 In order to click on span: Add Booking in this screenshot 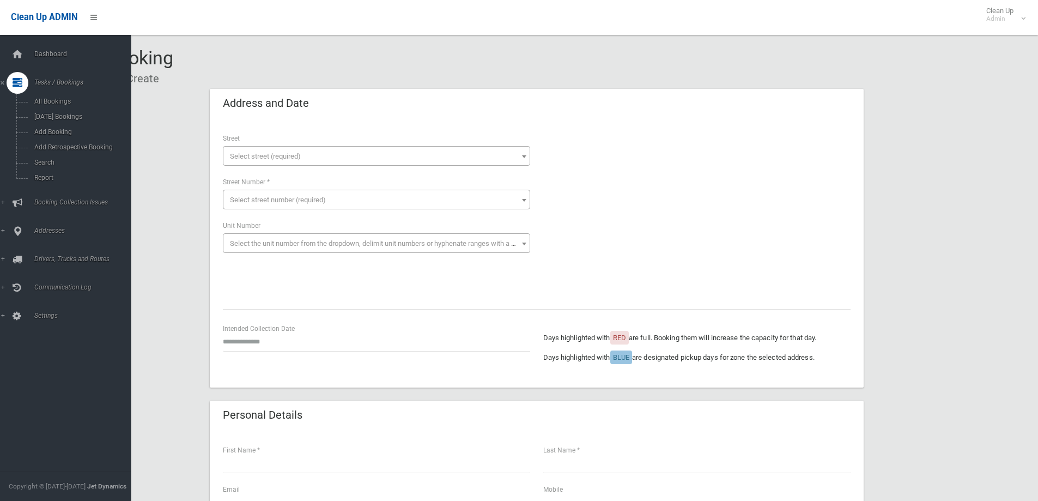, I will do `click(80, 132)`.